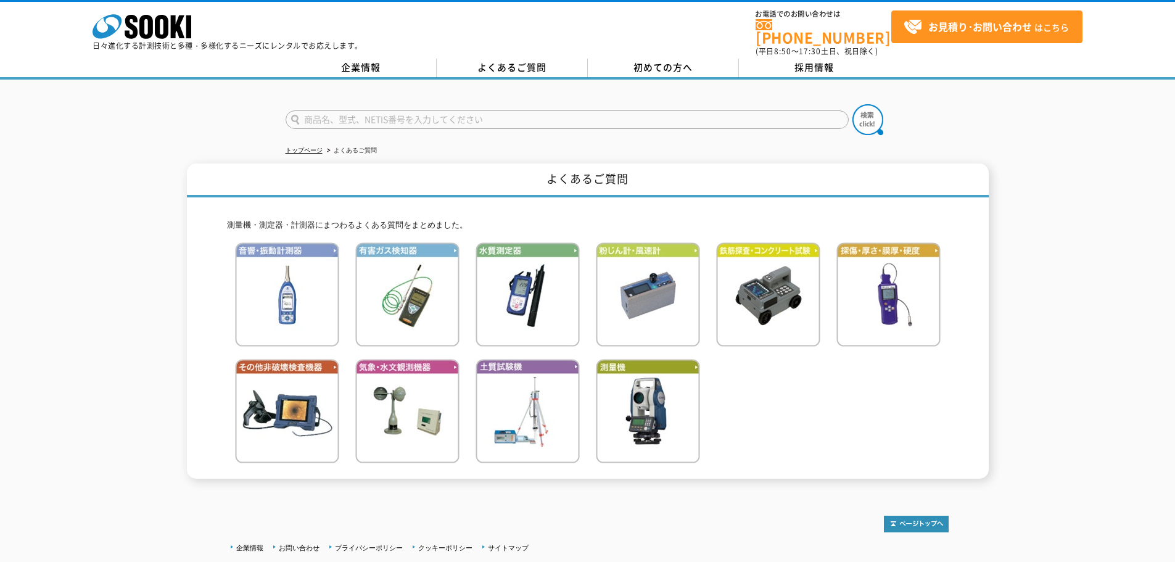  Describe the element at coordinates (916, 524) in the screenshot. I see `img: トップページへ` at that location.